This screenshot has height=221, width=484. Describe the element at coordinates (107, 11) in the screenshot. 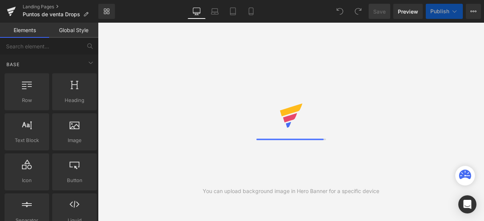

I see `a: New Library` at that location.